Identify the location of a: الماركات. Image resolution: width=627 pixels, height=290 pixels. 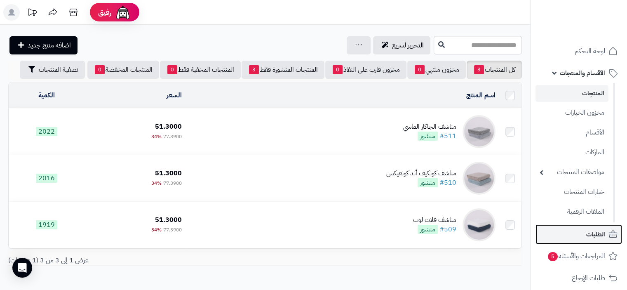
(572, 152).